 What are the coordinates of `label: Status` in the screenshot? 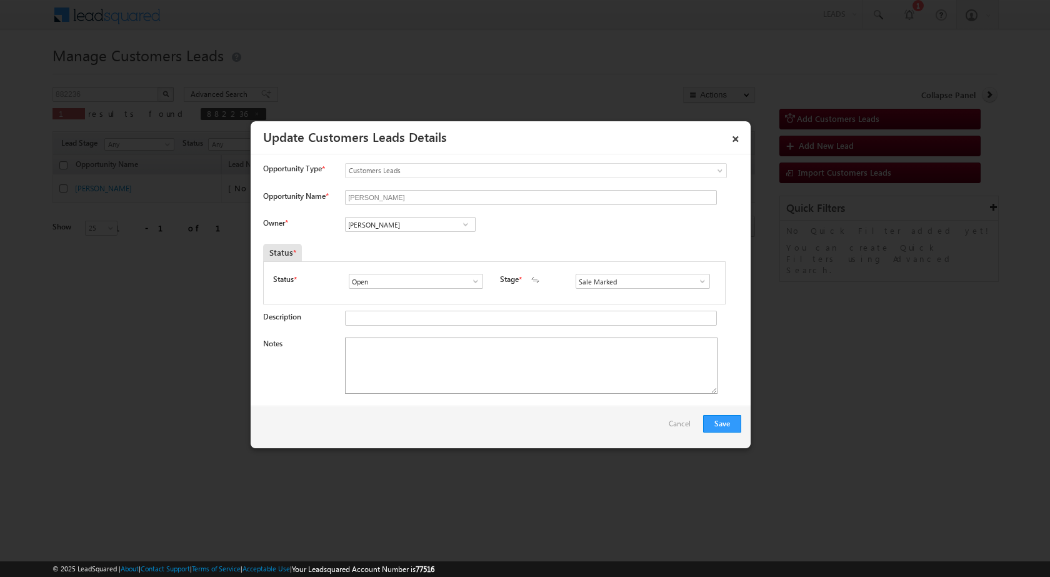 It's located at (283, 279).